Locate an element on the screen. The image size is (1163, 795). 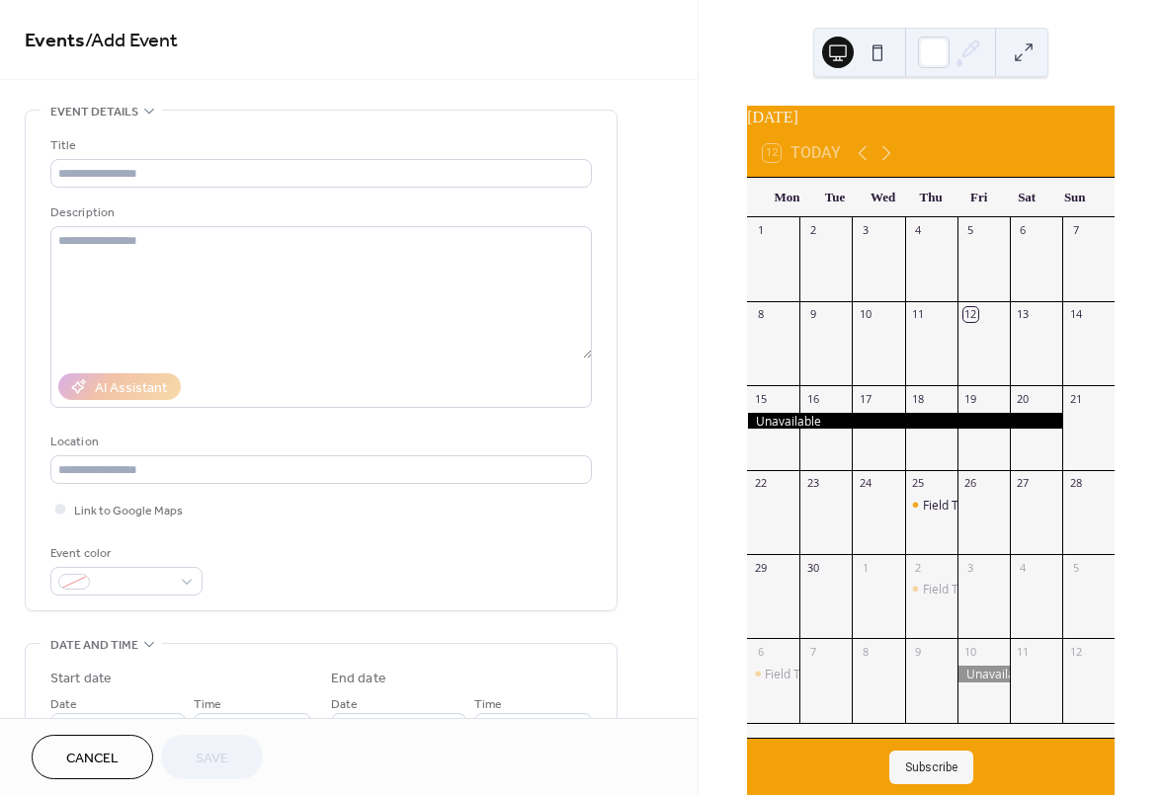
div: Location is located at coordinates (319, 442).